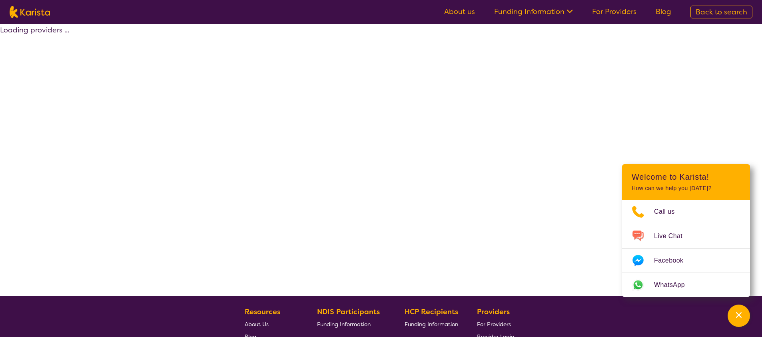 This screenshot has height=337, width=762. What do you see at coordinates (739, 316) in the screenshot?
I see `button: Channel Menu` at bounding box center [739, 316].